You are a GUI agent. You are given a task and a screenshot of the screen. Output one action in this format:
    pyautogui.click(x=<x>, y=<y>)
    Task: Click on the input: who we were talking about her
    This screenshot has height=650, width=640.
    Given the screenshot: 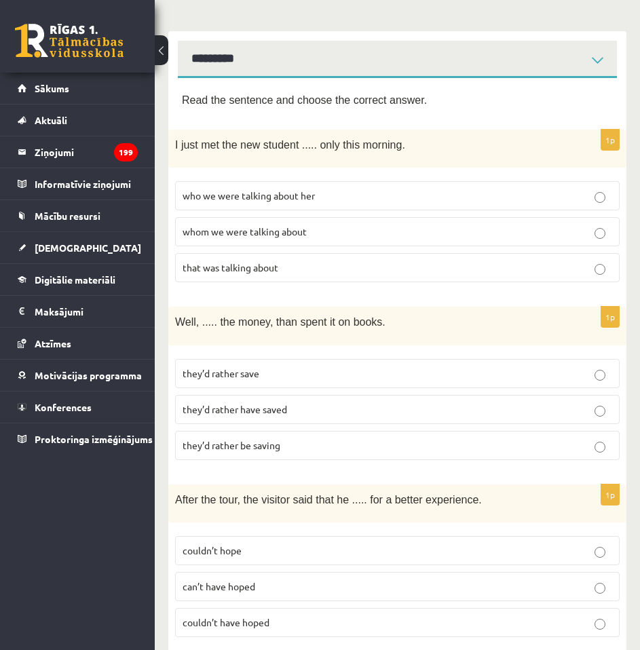 What is the action you would take?
    pyautogui.click(x=599, y=197)
    